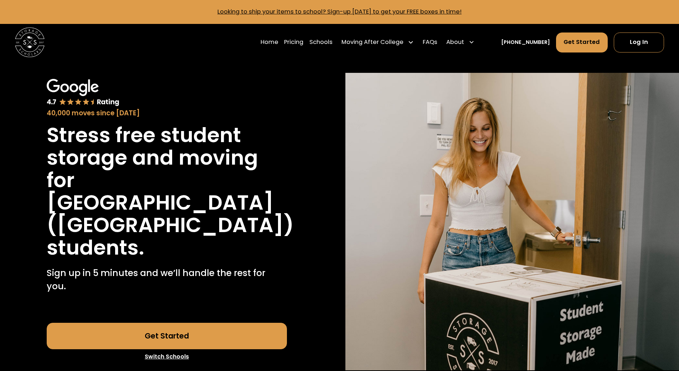 This screenshot has width=679, height=371. Describe the element at coordinates (270, 42) in the screenshot. I see `a: Home` at that location.